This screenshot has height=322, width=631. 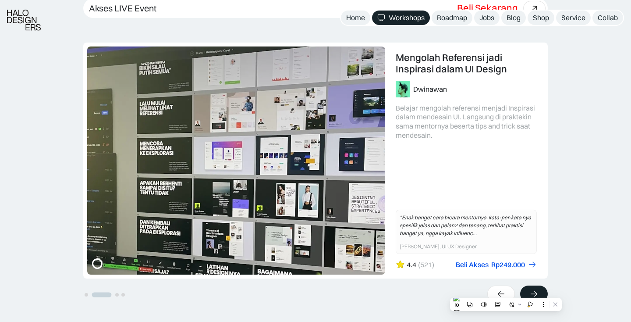 What do you see at coordinates (573, 18) in the screenshot?
I see `a: Service` at bounding box center [573, 18].